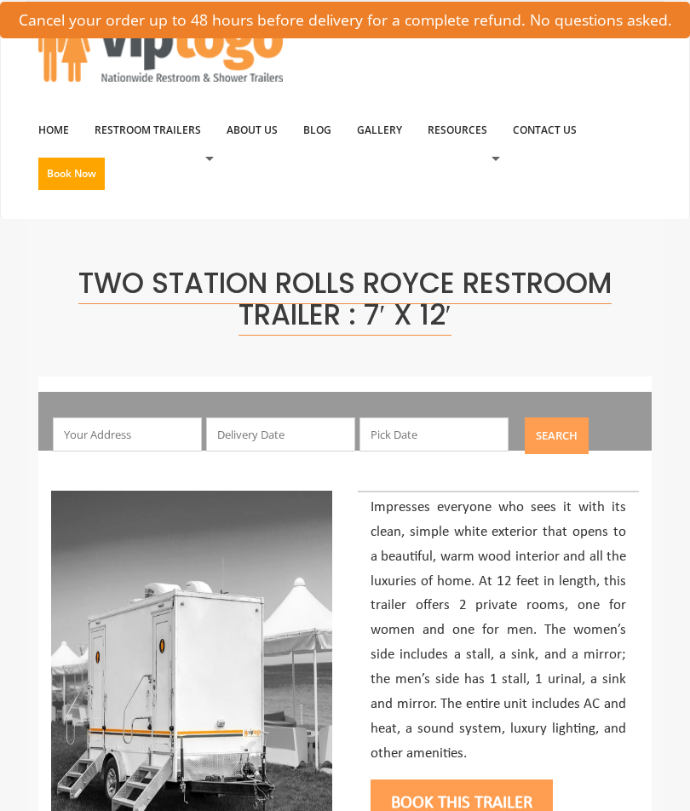 The width and height of the screenshot is (690, 811). Describe the element at coordinates (160, 47) in the screenshot. I see `img: VIPTOGO` at that location.